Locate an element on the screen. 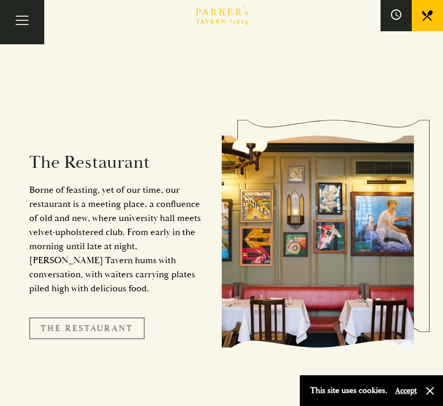  a: The Restaurant is located at coordinates (87, 328).